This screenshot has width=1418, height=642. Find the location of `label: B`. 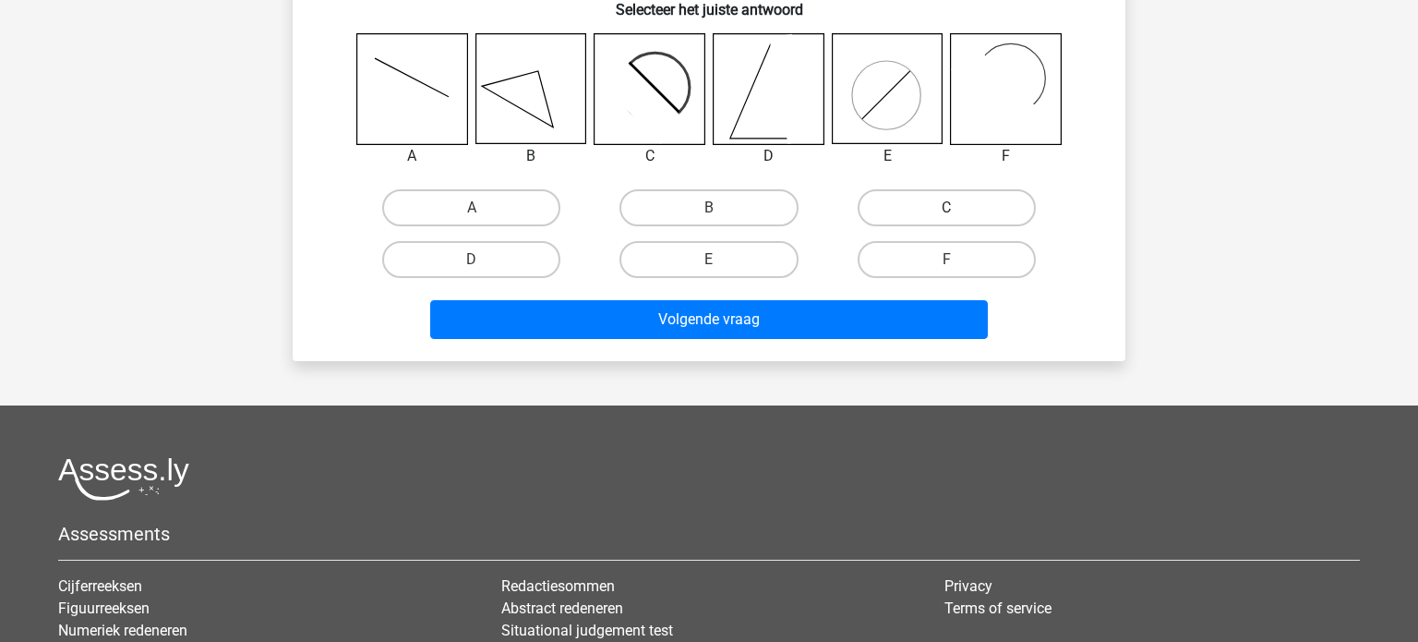

label: B is located at coordinates (708, 208).